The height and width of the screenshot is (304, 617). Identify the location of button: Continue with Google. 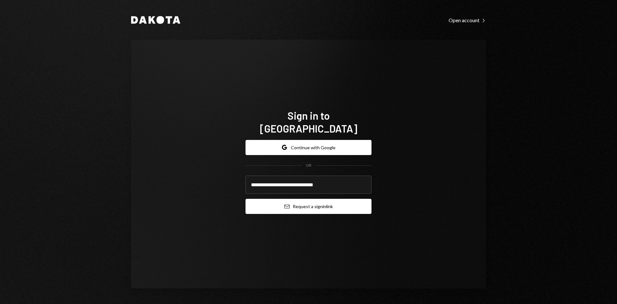
(309, 147).